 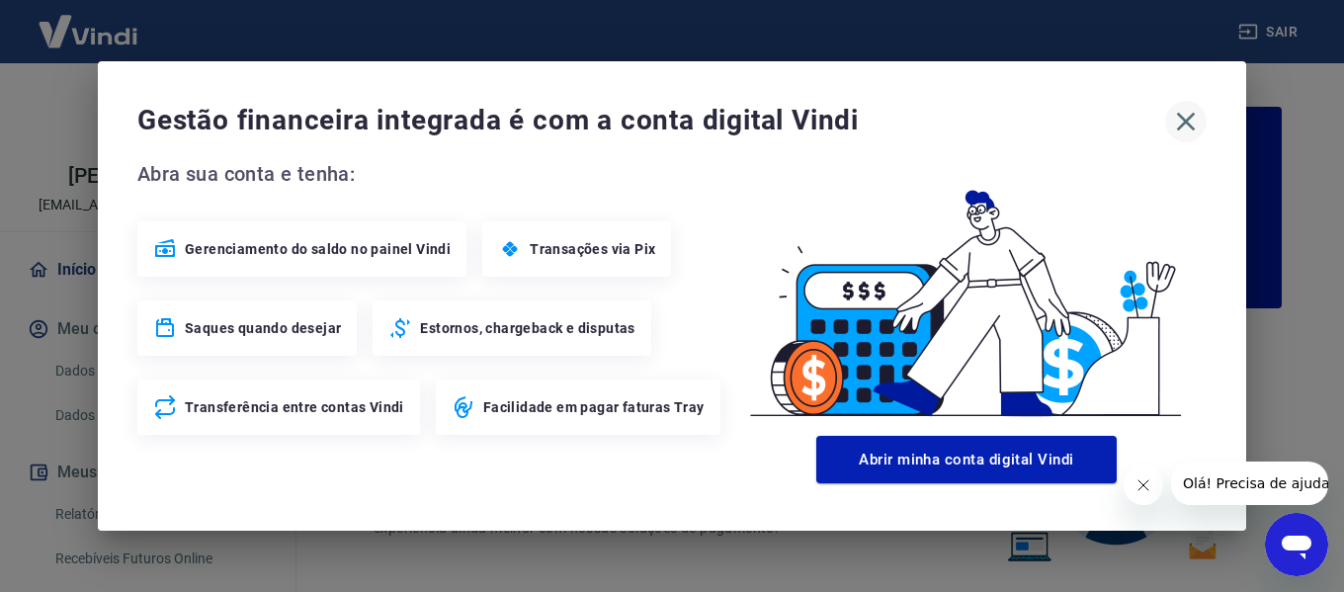 I want to click on span: Transferência entre contas Vindi, so click(x=294, y=407).